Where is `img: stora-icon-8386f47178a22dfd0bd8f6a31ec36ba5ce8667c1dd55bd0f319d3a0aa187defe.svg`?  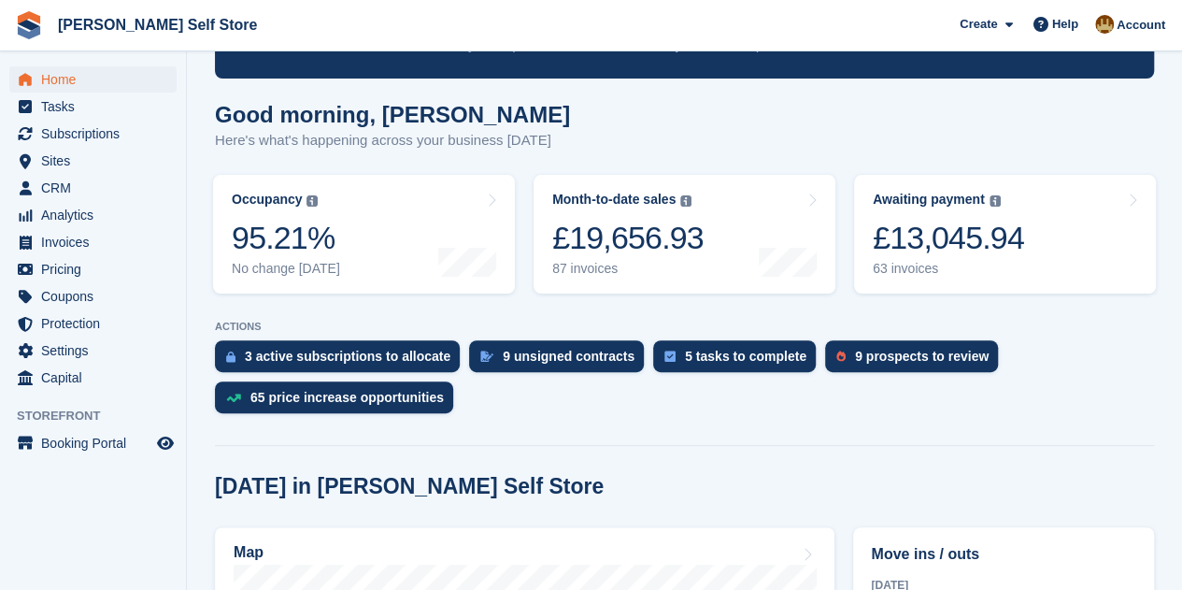 img: stora-icon-8386f47178a22dfd0bd8f6a31ec36ba5ce8667c1dd55bd0f319d3a0aa187defe.svg is located at coordinates (29, 25).